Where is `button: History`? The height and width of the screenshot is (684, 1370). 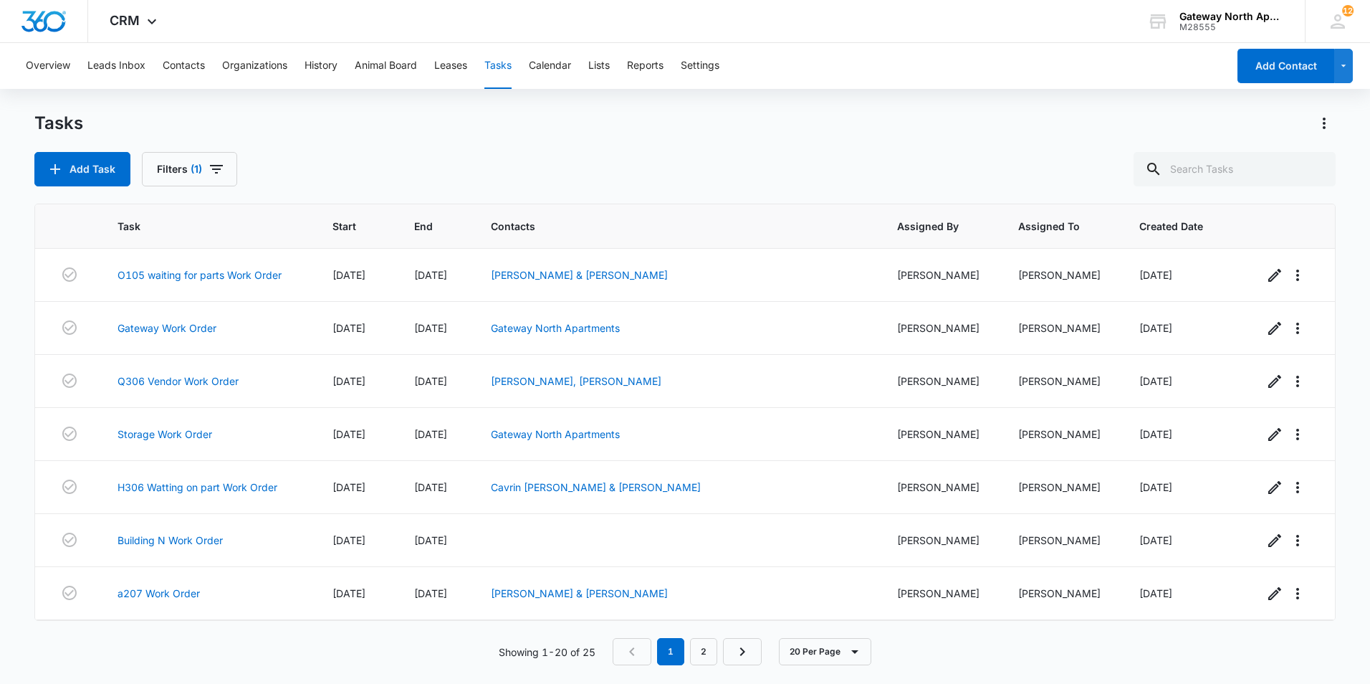 button: History is located at coordinates (321, 66).